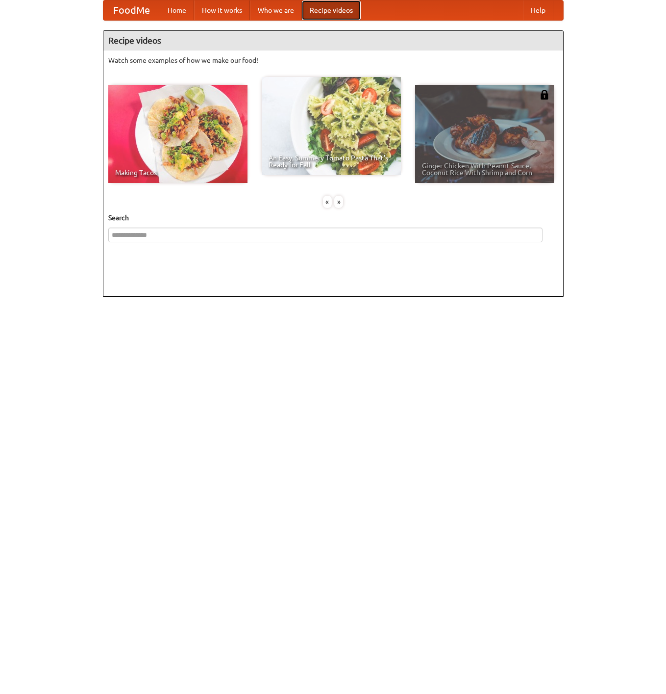 This screenshot has width=666, height=694. What do you see at coordinates (538, 10) in the screenshot?
I see `a: Help` at bounding box center [538, 10].